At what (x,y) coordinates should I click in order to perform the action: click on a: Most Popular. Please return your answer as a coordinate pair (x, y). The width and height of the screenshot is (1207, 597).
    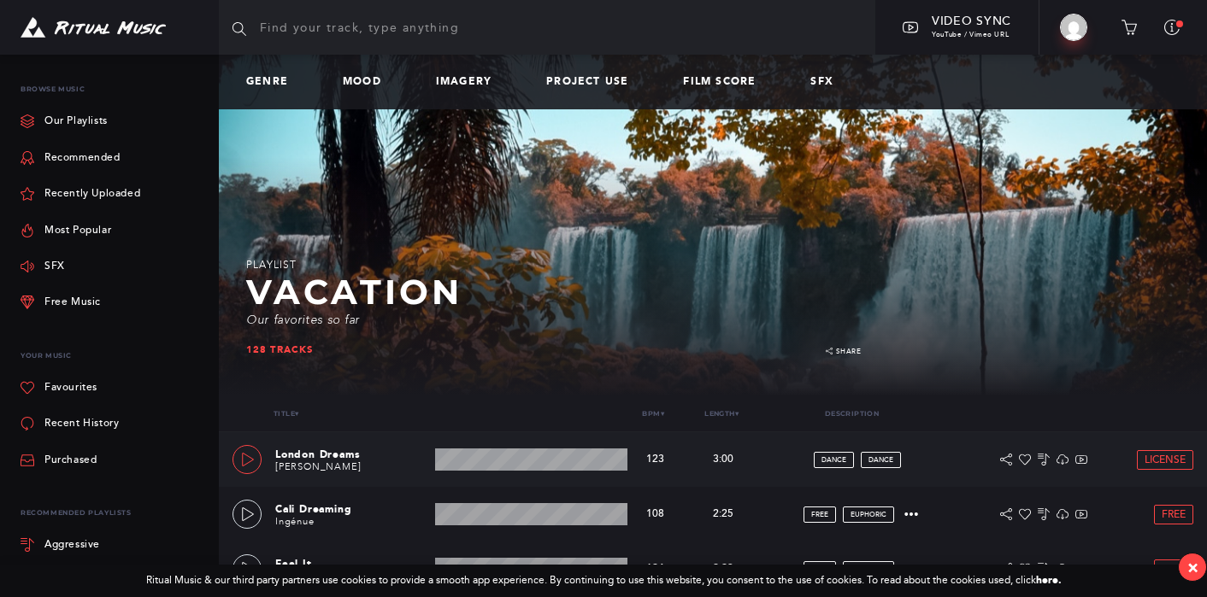
    Looking at the image, I should click on (66, 230).